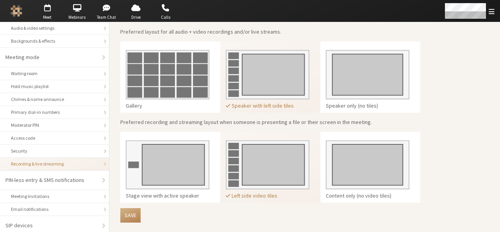 This screenshot has width=500, height=232. I want to click on div: Content only (no video tiles), so click(368, 195).